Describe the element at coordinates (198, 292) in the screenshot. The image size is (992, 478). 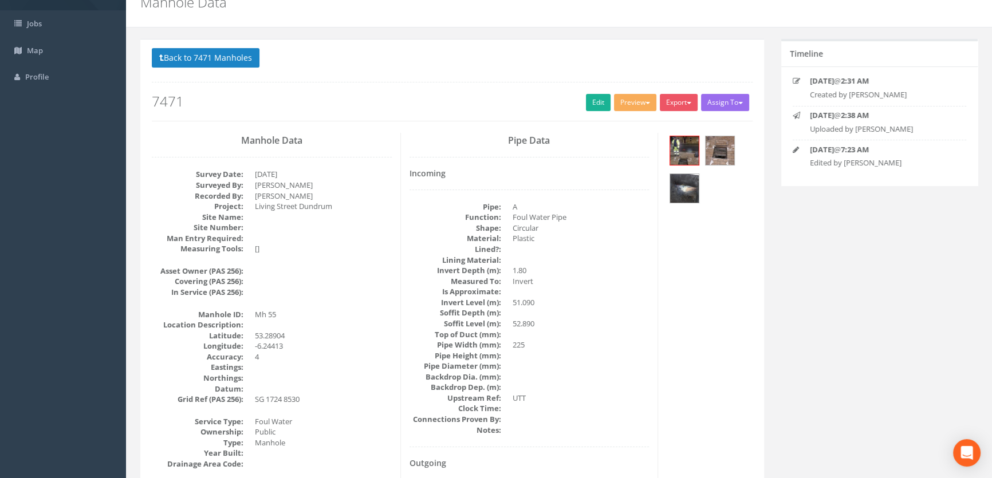
I see `dt: In Service (PAS 256):` at that location.